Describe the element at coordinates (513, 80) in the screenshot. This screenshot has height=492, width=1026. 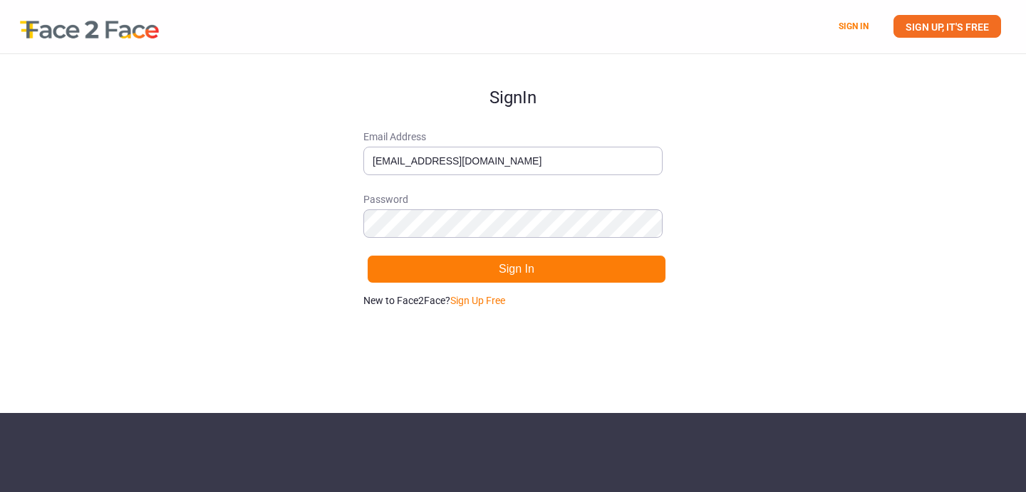
I see `h1: Sign In` at that location.